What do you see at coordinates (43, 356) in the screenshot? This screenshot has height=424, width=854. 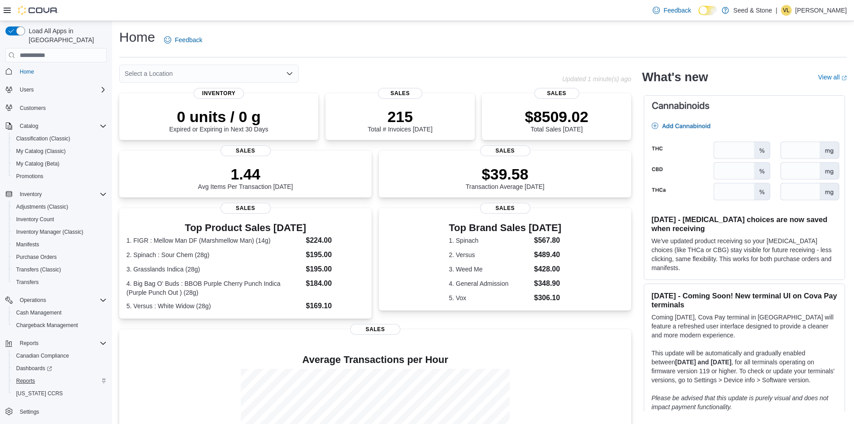 I see `a: Canadian Compliance` at bounding box center [43, 356].